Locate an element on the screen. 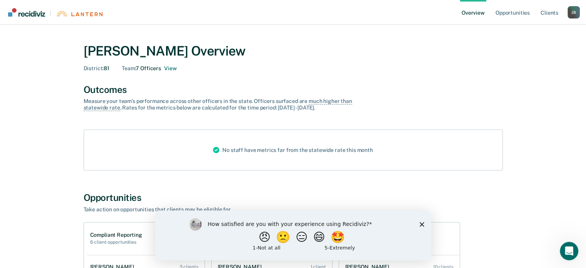 This screenshot has width=586, height=268. div: 1 - Not at all is located at coordinates (89, 37).